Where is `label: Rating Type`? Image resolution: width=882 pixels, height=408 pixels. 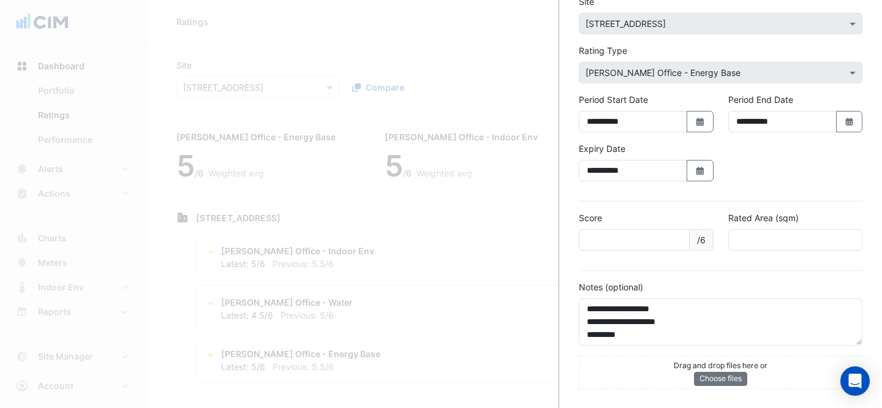
label: Rating Type is located at coordinates (603, 50).